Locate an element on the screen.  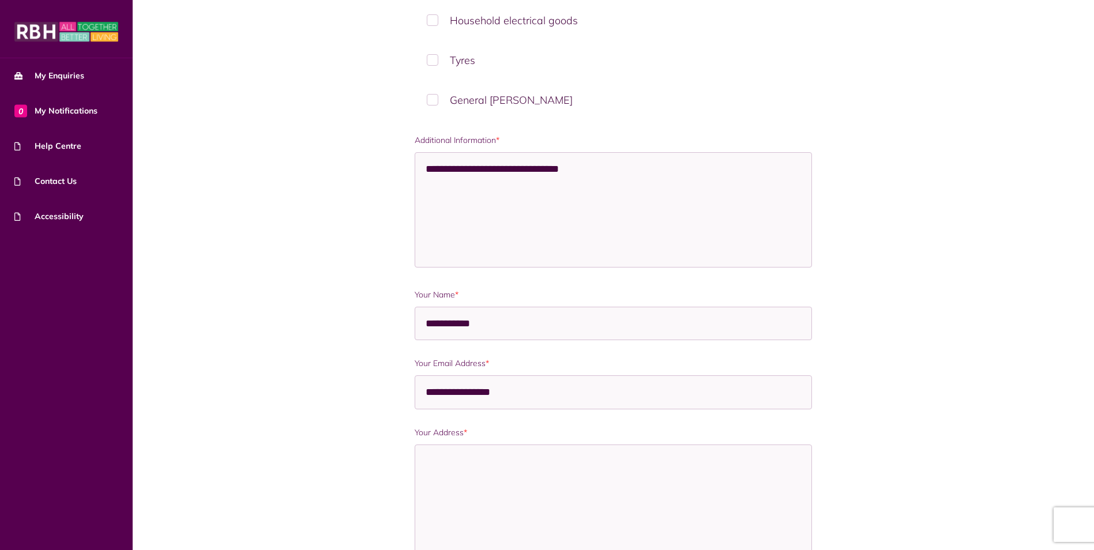
span: Accessibility is located at coordinates (49, 216).